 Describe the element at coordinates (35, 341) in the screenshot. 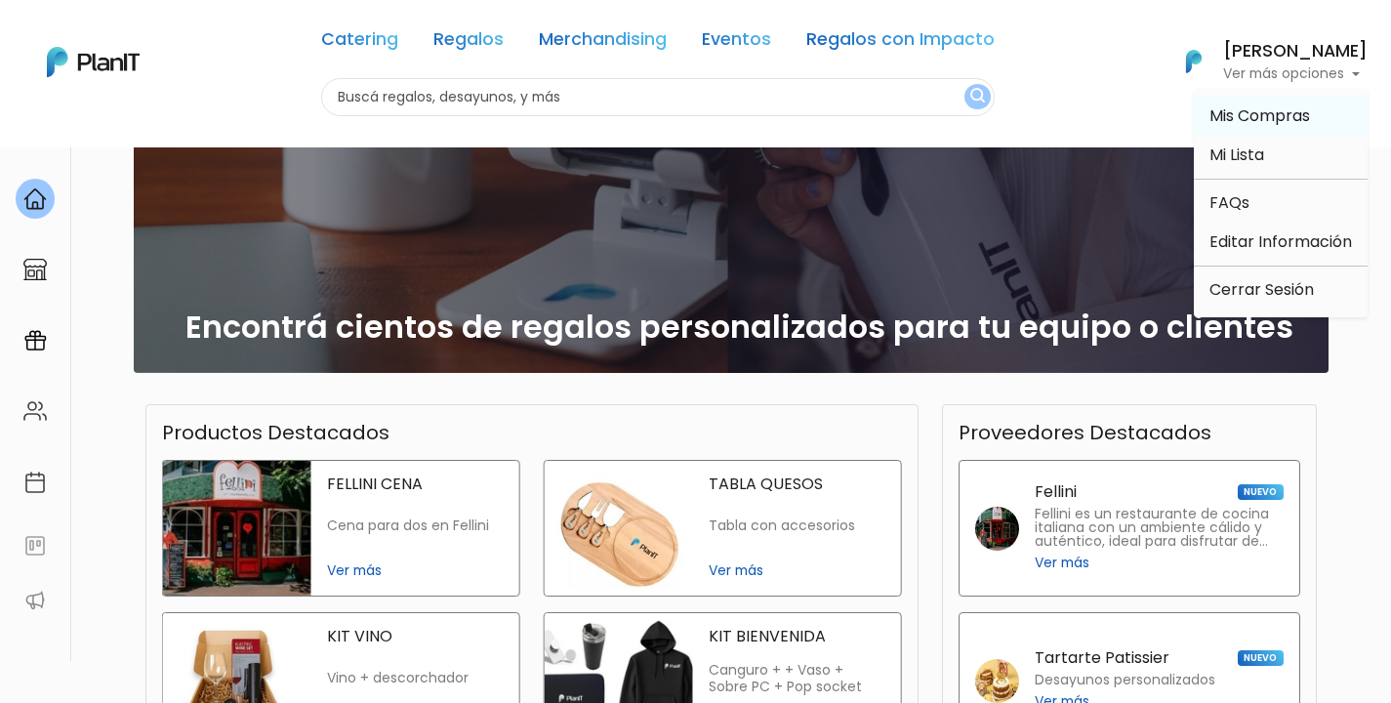

I see `img: campaigns-02234683943229c281be62815700db0a1741e53638e28bf9629b52c665b00959.svg` at that location.